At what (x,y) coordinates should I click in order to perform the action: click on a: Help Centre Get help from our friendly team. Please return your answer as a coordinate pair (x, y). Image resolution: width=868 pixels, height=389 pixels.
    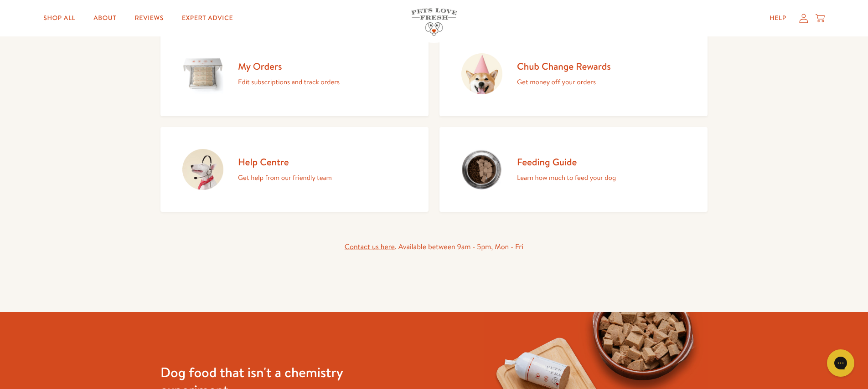
    Looking at the image, I should click on (295, 170).